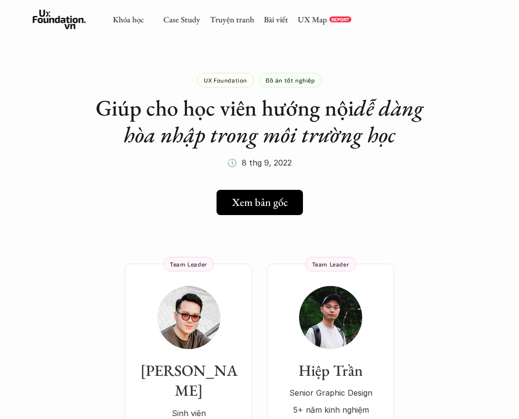 Image resolution: width=519 pixels, height=419 pixels. I want to click on a: Case Study, so click(182, 19).